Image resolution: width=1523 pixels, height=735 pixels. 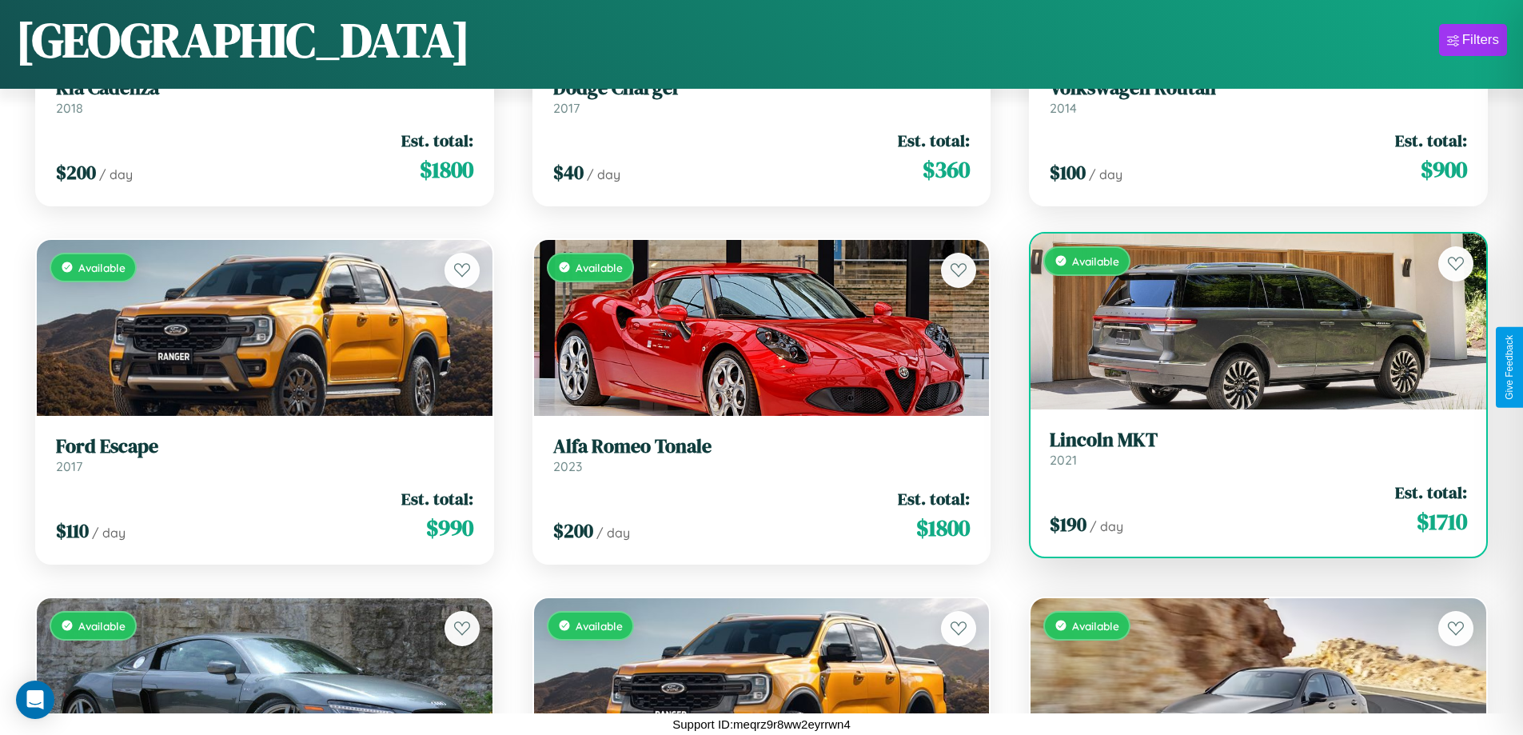 What do you see at coordinates (1480, 40) in the screenshot?
I see `div: Filters` at bounding box center [1480, 40].